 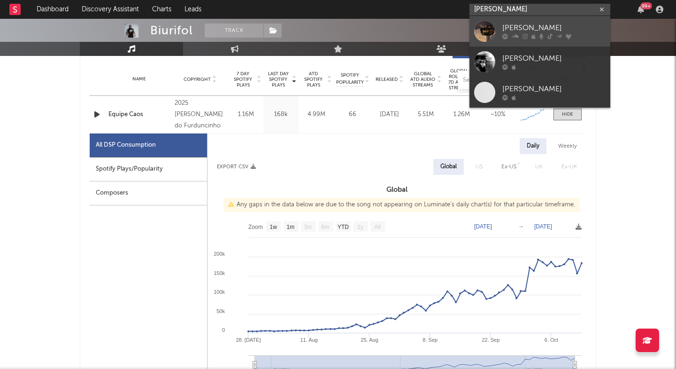 I want to click on text: 6m, so click(x=325, y=227).